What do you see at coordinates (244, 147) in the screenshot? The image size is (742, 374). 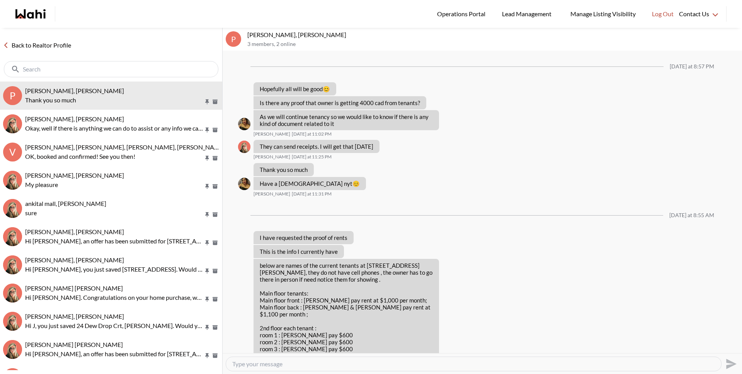 I see `img: B` at bounding box center [244, 147].